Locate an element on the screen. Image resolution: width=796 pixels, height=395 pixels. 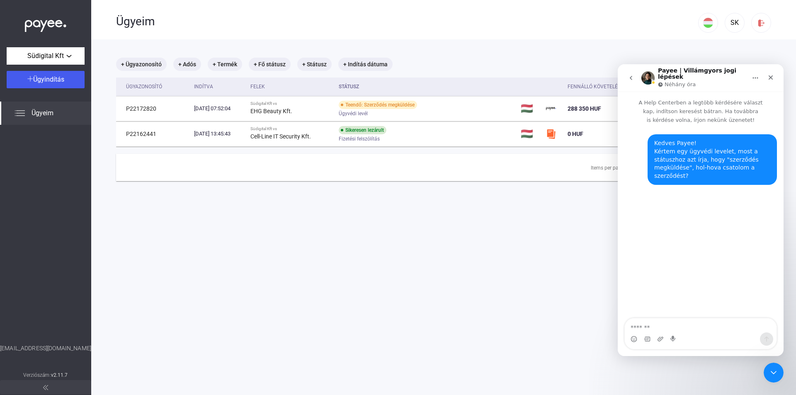
div: user szerint… is located at coordinates (83, 100).